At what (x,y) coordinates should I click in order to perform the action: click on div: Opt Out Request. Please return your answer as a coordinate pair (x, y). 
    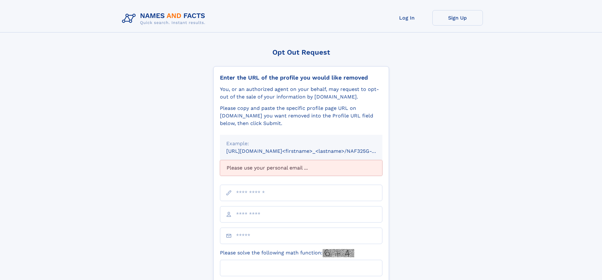
    Looking at the image, I should click on (301, 52).